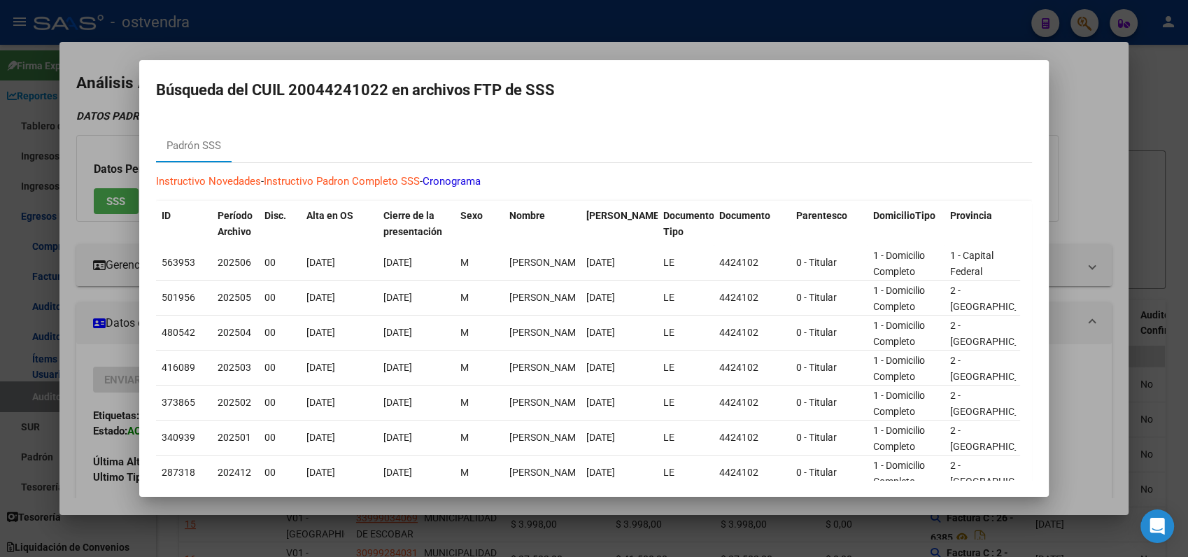 The width and height of the screenshot is (1188, 557). What do you see at coordinates (972, 263) in the screenshot?
I see `span: 1 - Capital Federal` at bounding box center [972, 263].